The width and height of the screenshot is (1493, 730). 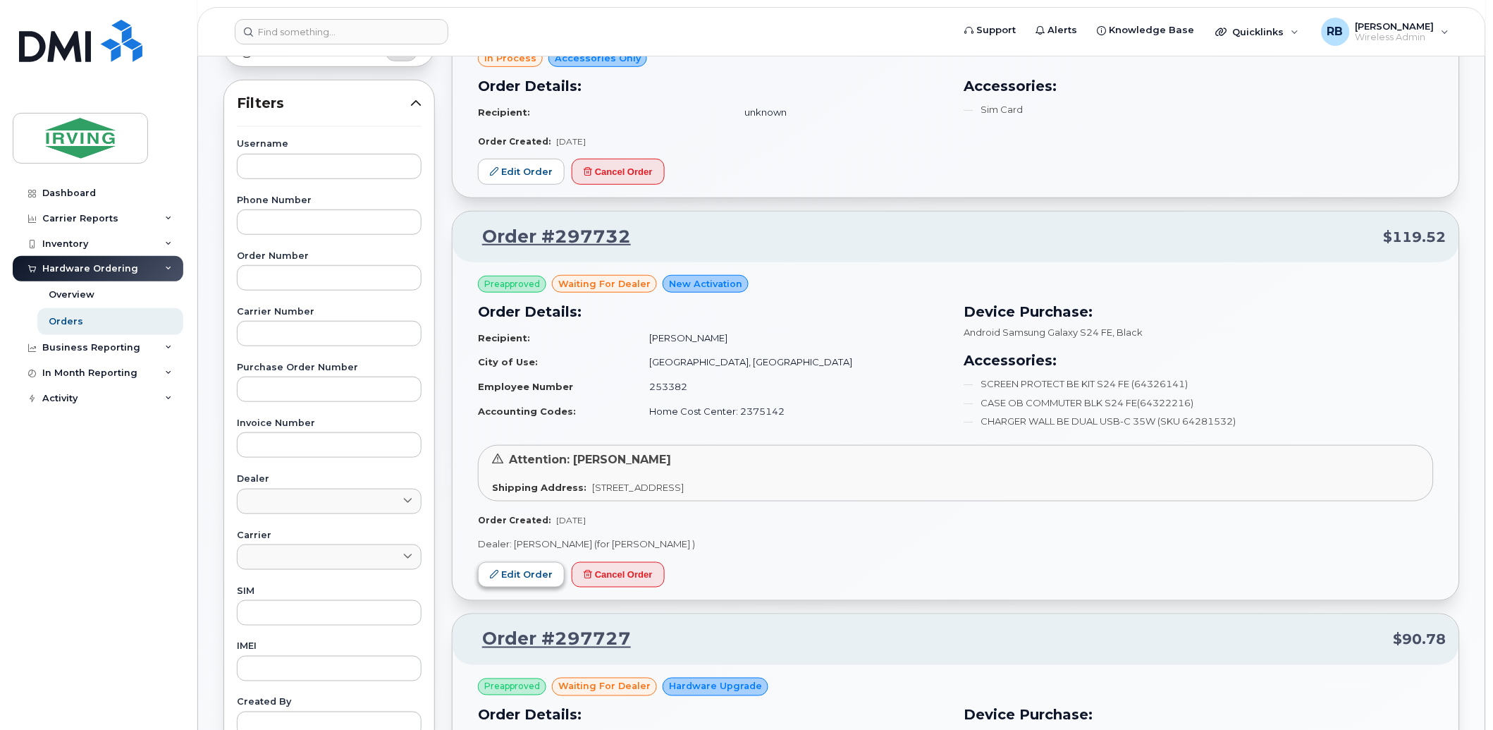 What do you see at coordinates (1199, 109) in the screenshot?
I see `li: Sim Card` at bounding box center [1199, 109].